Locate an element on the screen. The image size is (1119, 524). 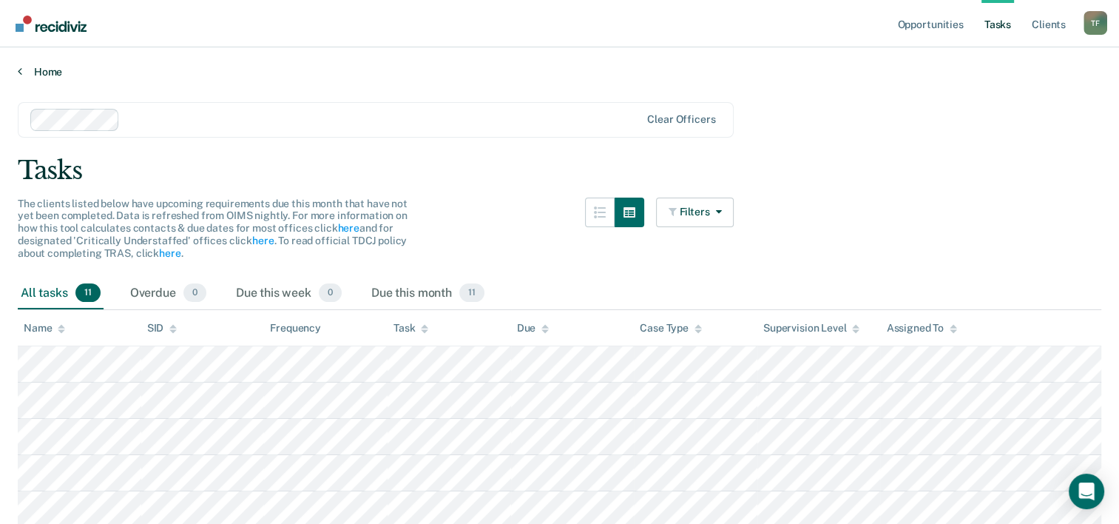
div: Overdue0 is located at coordinates (168, 294).